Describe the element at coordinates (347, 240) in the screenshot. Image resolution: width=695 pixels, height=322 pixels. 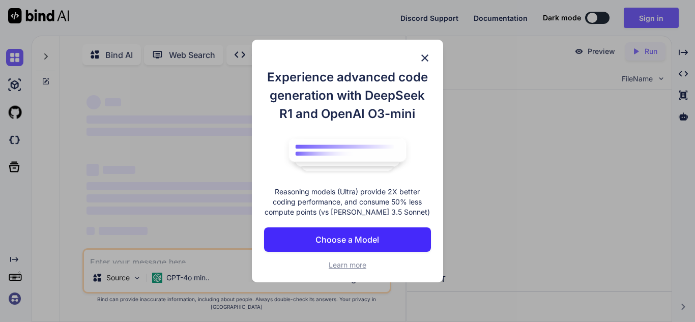
I see `button: Choose a Model` at that location.